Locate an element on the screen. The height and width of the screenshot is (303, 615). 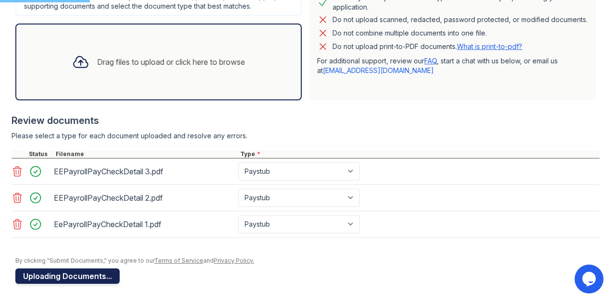
a: What is print-to-pdf? is located at coordinates (490, 46).